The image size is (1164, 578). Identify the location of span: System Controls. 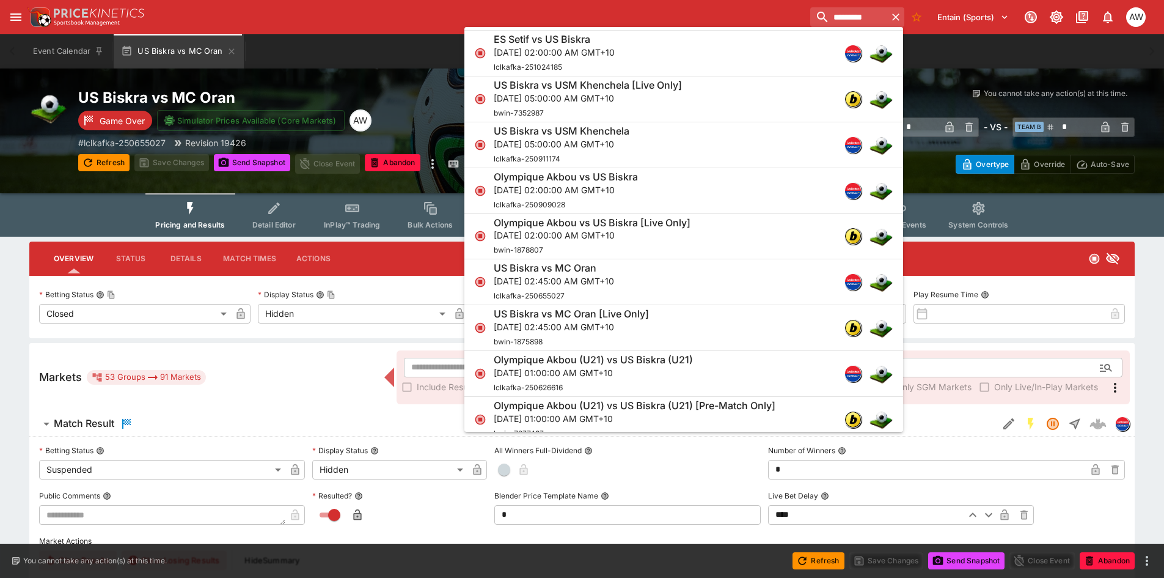
(978, 224).